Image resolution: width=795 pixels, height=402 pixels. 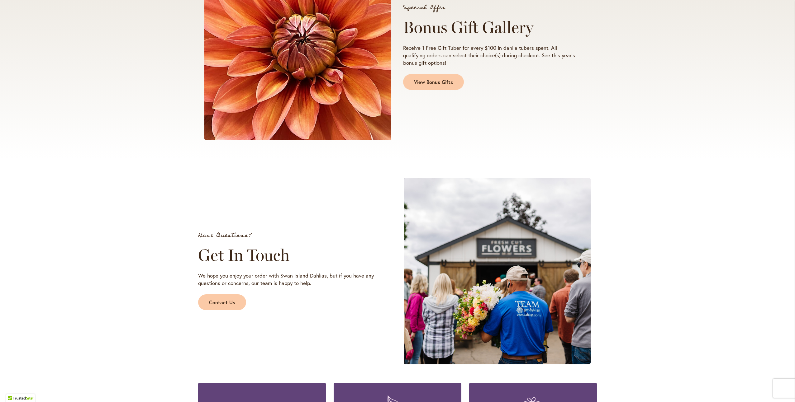 What do you see at coordinates (222, 303) in the screenshot?
I see `a: Contact Us` at bounding box center [222, 303].